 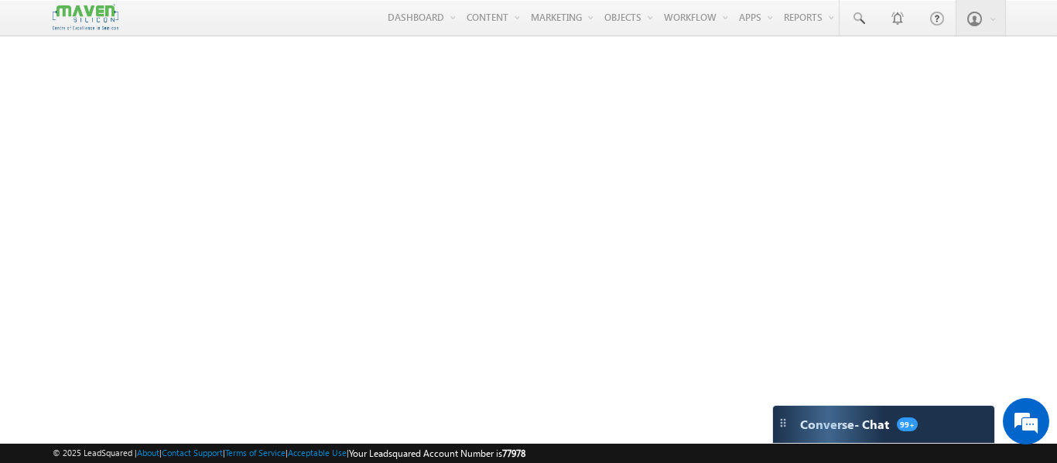 I want to click on span: © 2025 LeadSquared | | | | |, so click(x=289, y=453).